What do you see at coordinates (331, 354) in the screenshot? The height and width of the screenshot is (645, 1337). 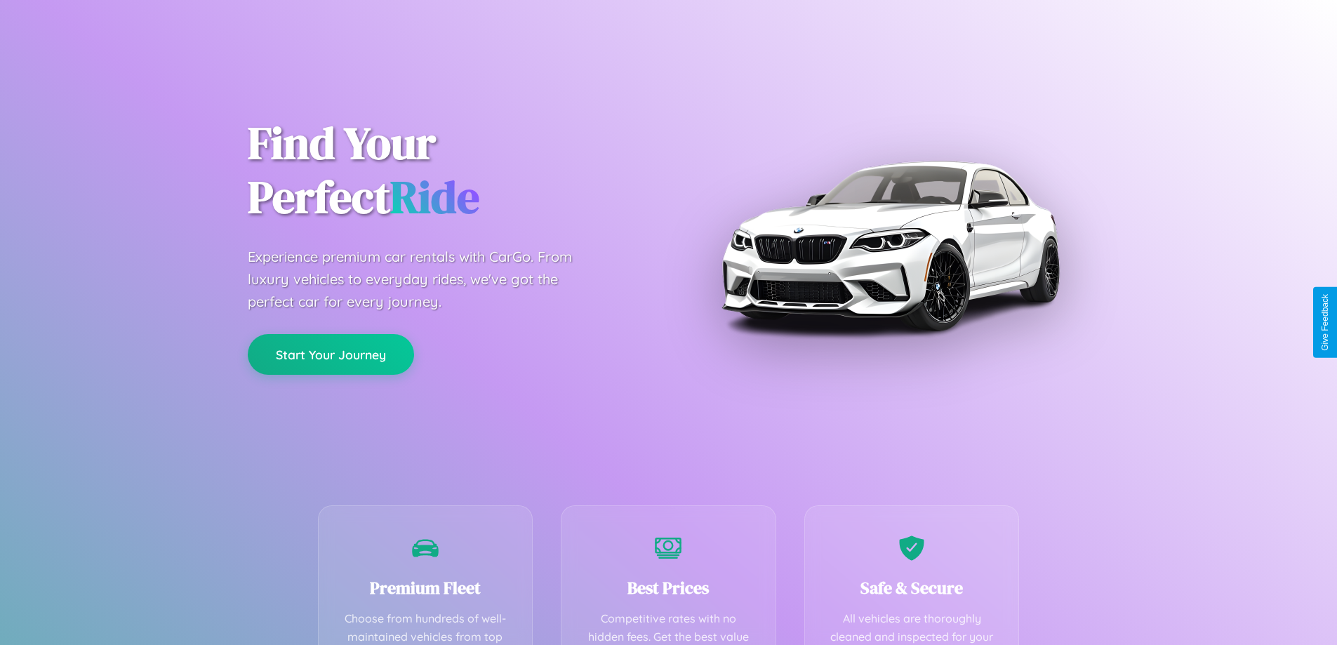 I see `button: Start Your Journey` at bounding box center [331, 354].